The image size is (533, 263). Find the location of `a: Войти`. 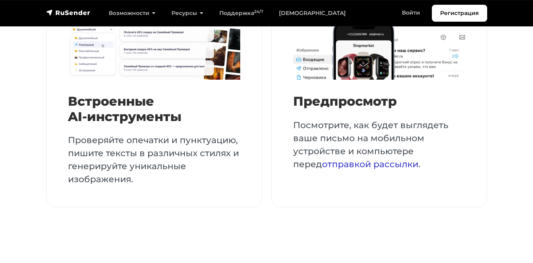

a: Войти is located at coordinates (411, 13).